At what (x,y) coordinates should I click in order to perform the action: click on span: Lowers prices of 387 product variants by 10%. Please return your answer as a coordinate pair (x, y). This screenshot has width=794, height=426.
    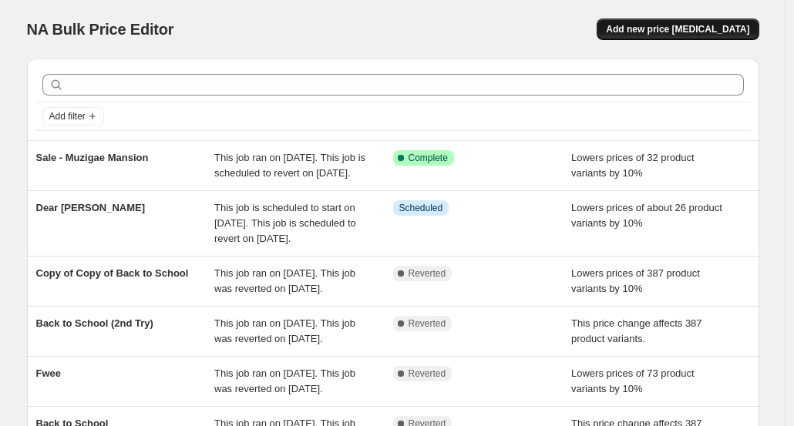
    Looking at the image, I should click on (635, 281).